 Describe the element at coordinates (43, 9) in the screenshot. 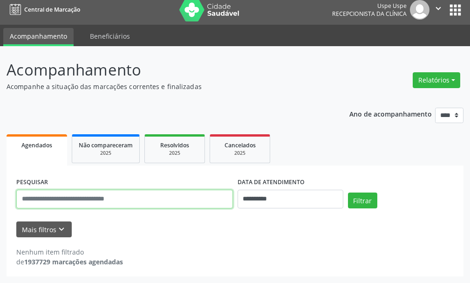

I see `a: Central de Marcação` at that location.